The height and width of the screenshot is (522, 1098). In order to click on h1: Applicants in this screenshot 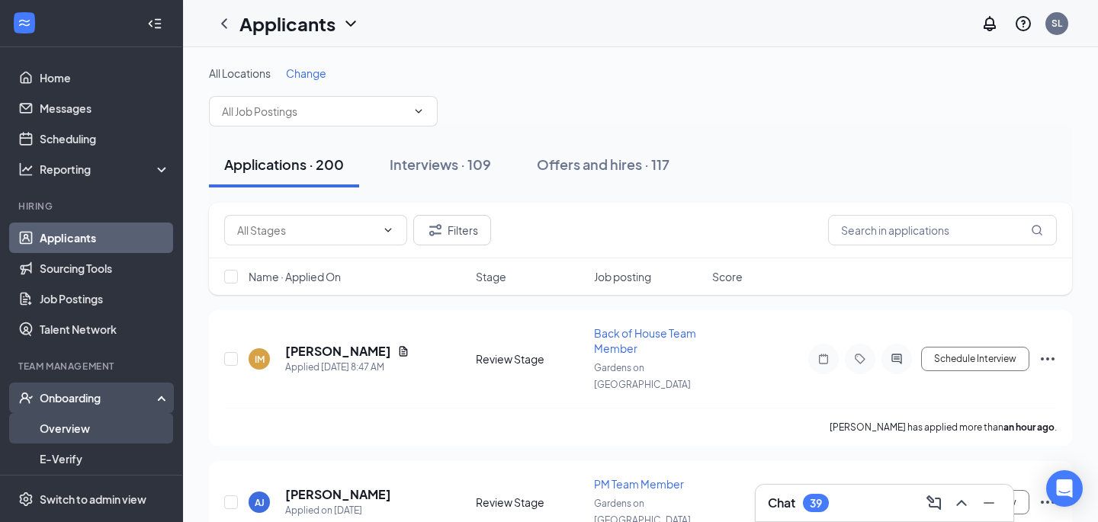, I will do `click(288, 24)`.